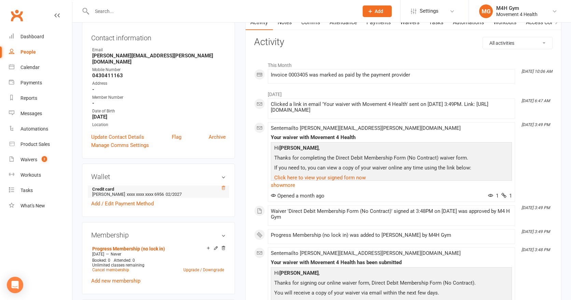  Describe the element at coordinates (159, 125) in the screenshot. I see `div: Location` at that location.